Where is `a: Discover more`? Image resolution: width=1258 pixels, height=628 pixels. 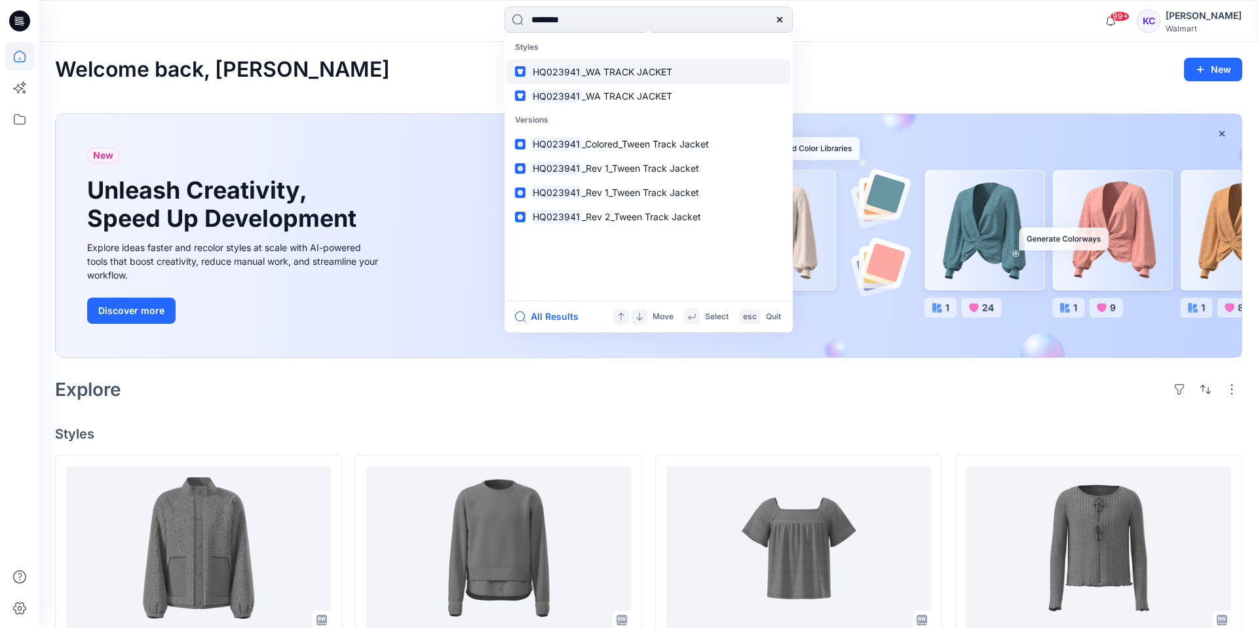 a: Discover more is located at coordinates (235, 311).